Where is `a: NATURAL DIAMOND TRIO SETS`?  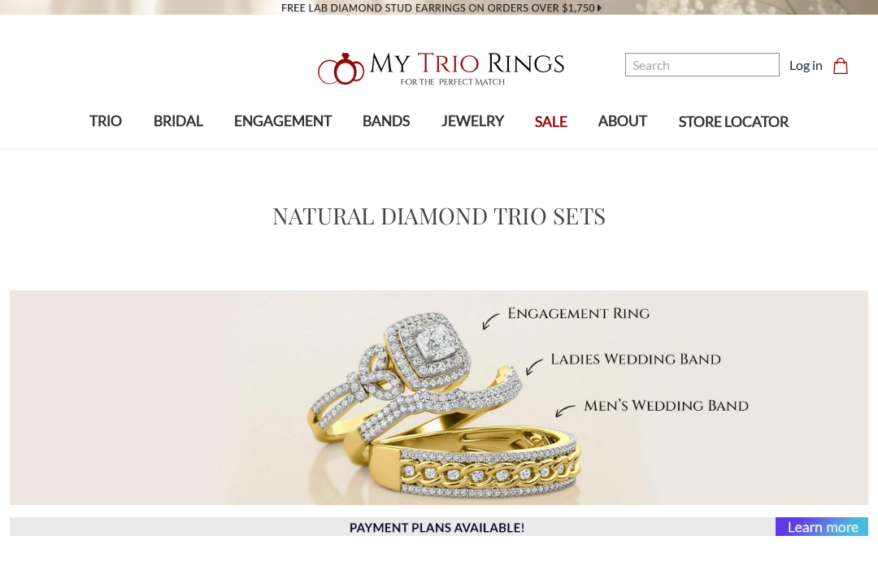
a: NATURAL DIAMOND TRIO SETS is located at coordinates (439, 397).